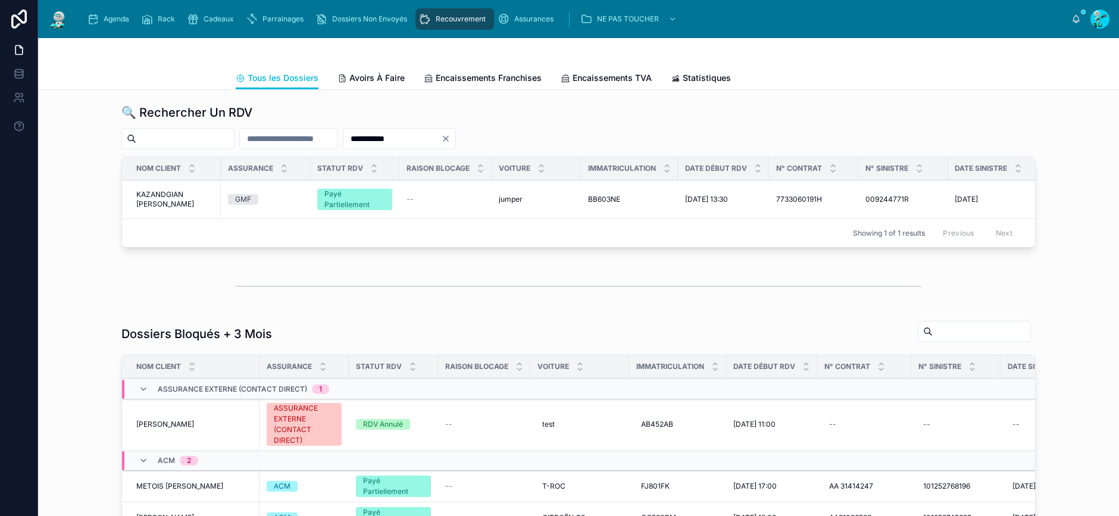 The image size is (1119, 516). I want to click on a: FJ801FK, so click(677, 486).